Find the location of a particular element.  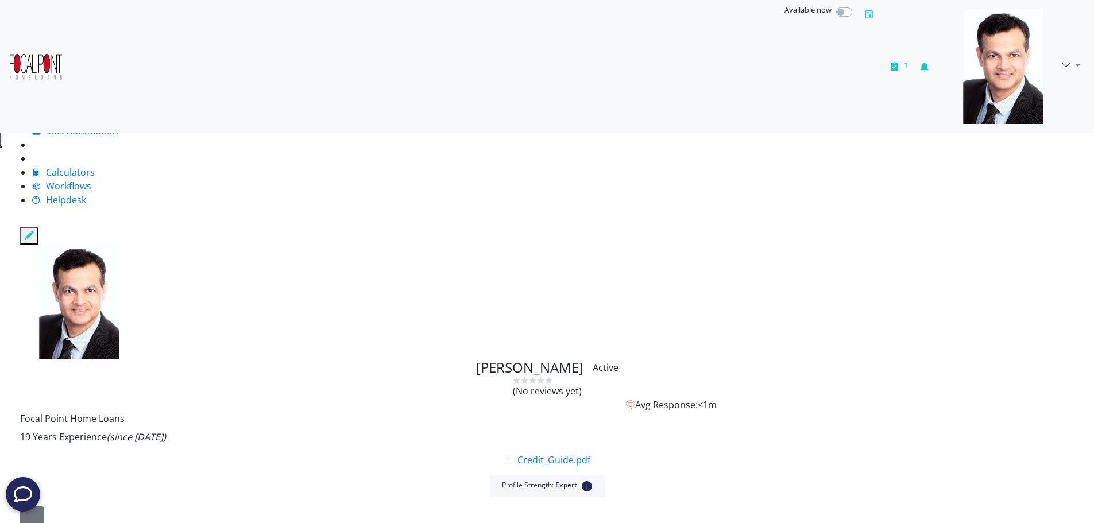

label: Focal Point Home Loans is located at coordinates (72, 419).